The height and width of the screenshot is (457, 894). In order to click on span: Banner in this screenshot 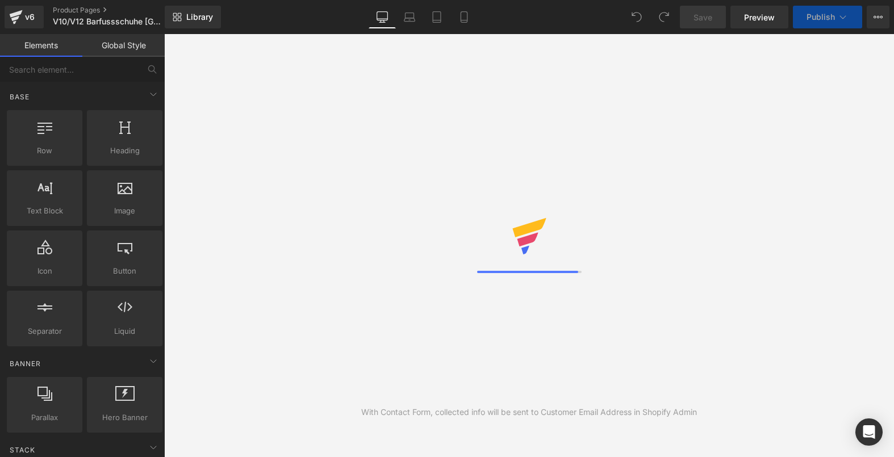, I will do `click(25, 364)`.